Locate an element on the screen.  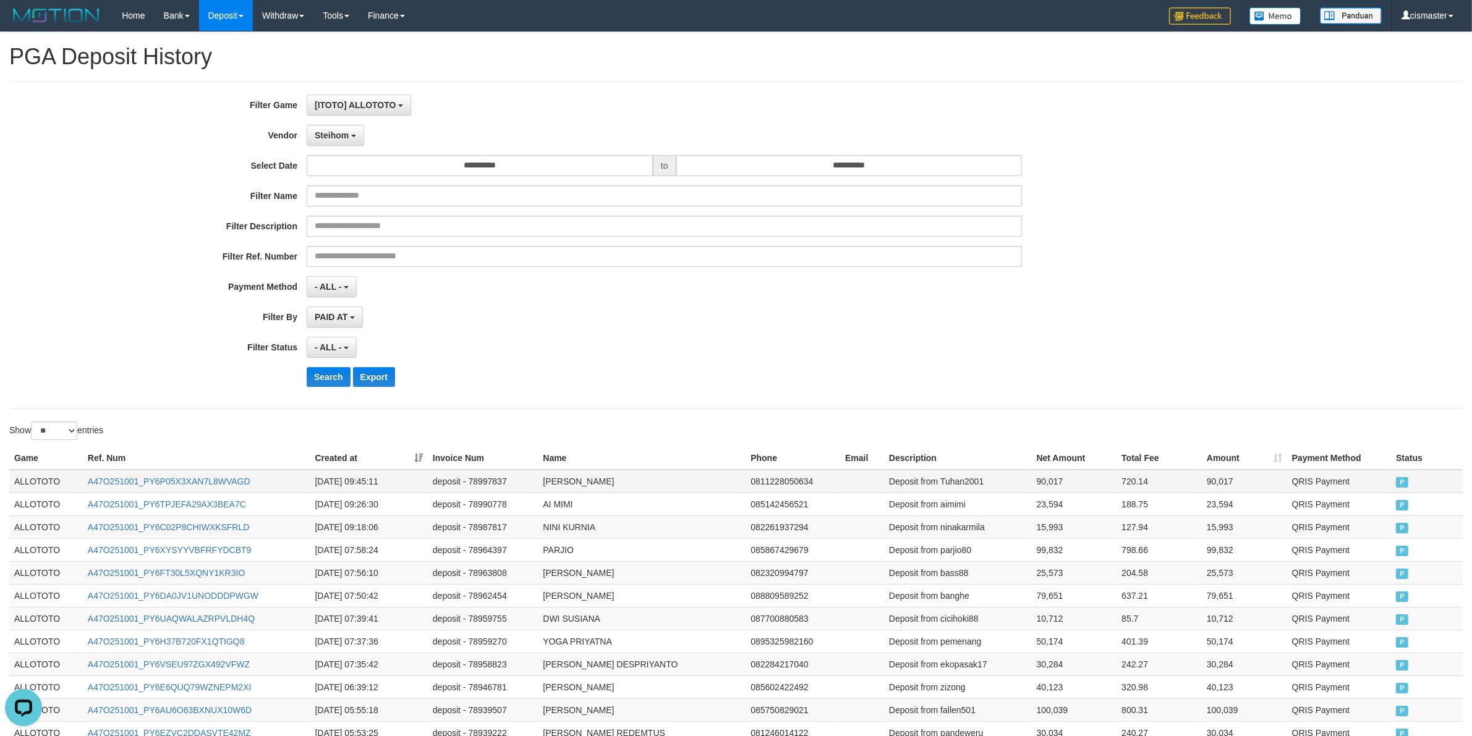
td: NINI KURNIA is located at coordinates (642, 527).